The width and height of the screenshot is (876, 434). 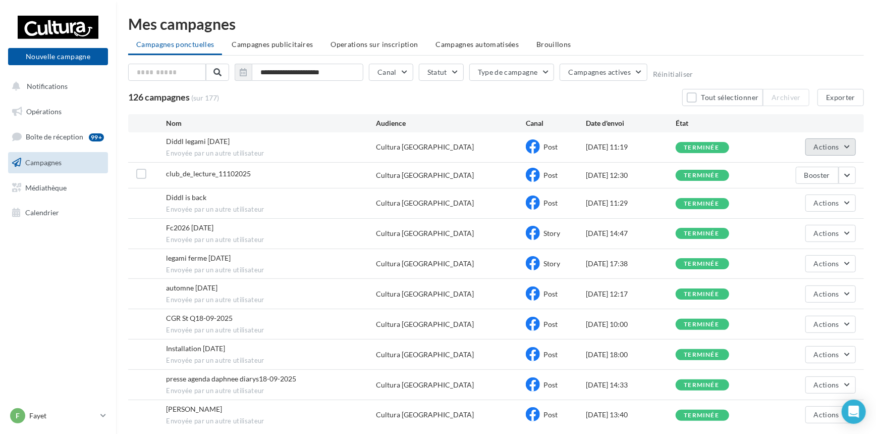 What do you see at coordinates (18, 416) in the screenshot?
I see `span: F` at bounding box center [18, 416].